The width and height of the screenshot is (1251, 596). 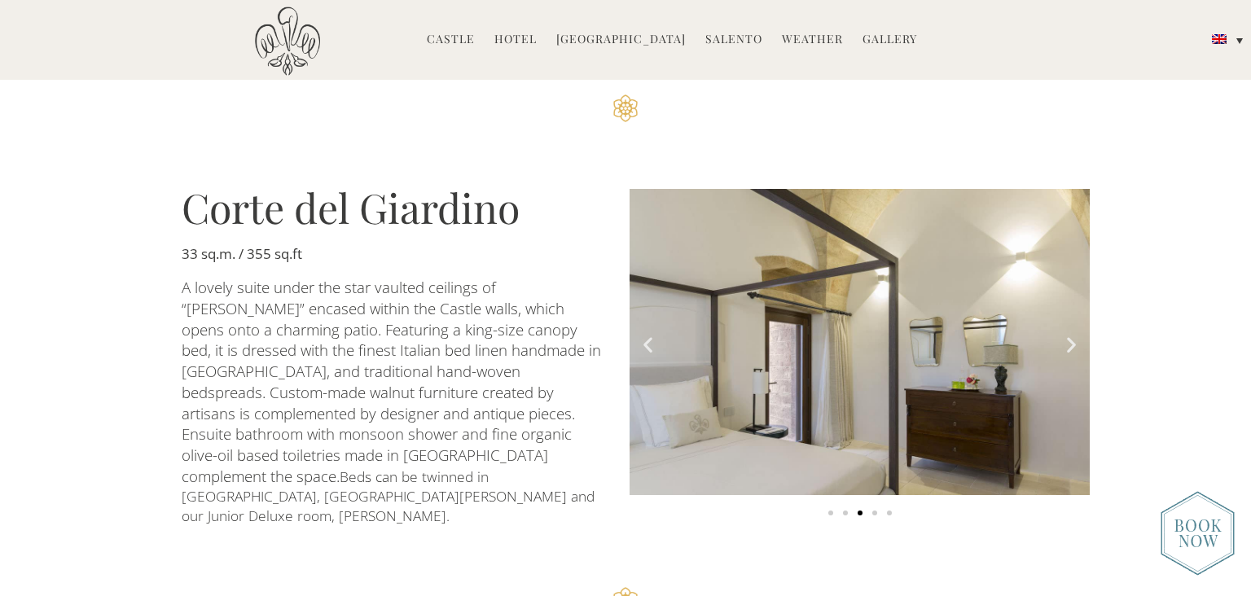 I want to click on a: Gallery, so click(x=889, y=40).